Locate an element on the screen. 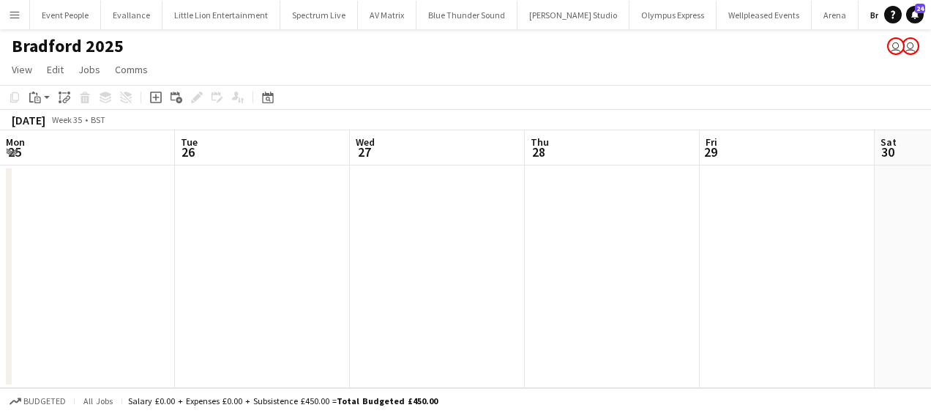 This screenshot has width=931, height=413. button: Blue Thunder Sound is located at coordinates (467, 15).